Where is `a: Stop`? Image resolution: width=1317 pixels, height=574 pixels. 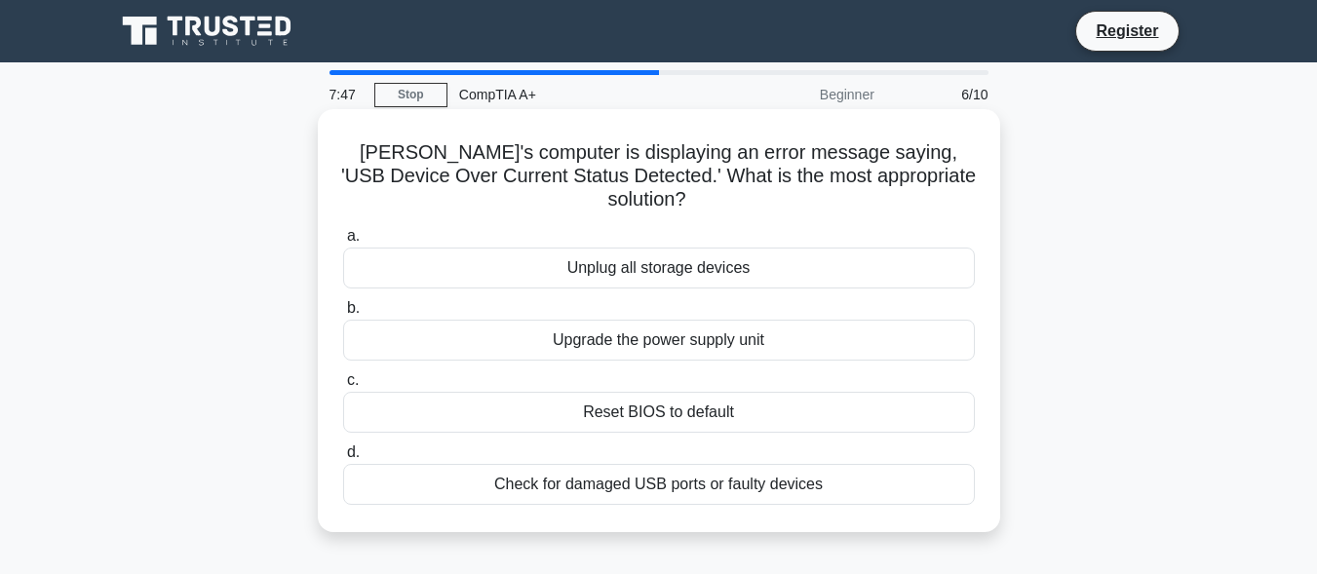 a: Stop is located at coordinates (410, 95).